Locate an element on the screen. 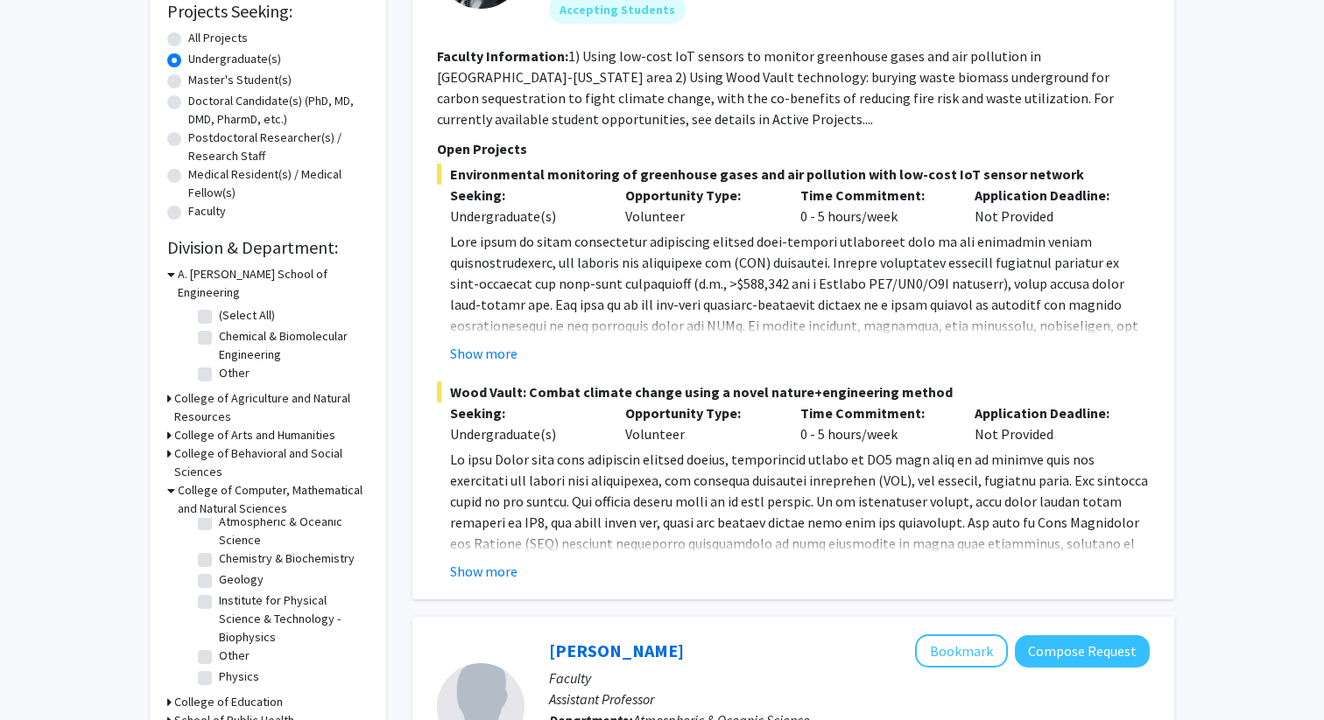 The width and height of the screenshot is (1324, 720). p: Assistant Professor is located at coordinates (849, 699).